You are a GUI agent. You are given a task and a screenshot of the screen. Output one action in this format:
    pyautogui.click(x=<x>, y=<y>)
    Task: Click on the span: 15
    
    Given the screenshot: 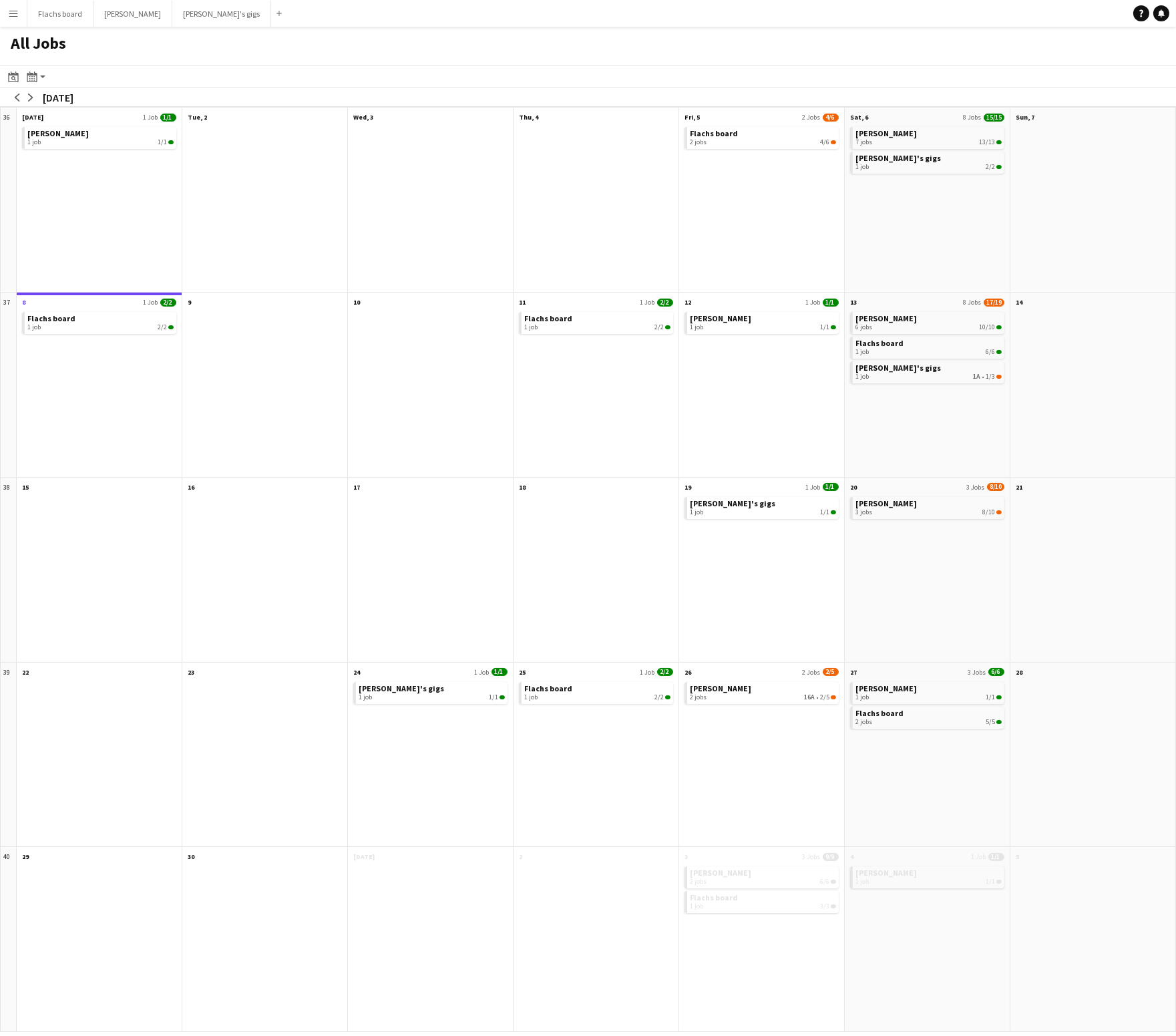 What is the action you would take?
    pyautogui.click(x=25, y=486)
    